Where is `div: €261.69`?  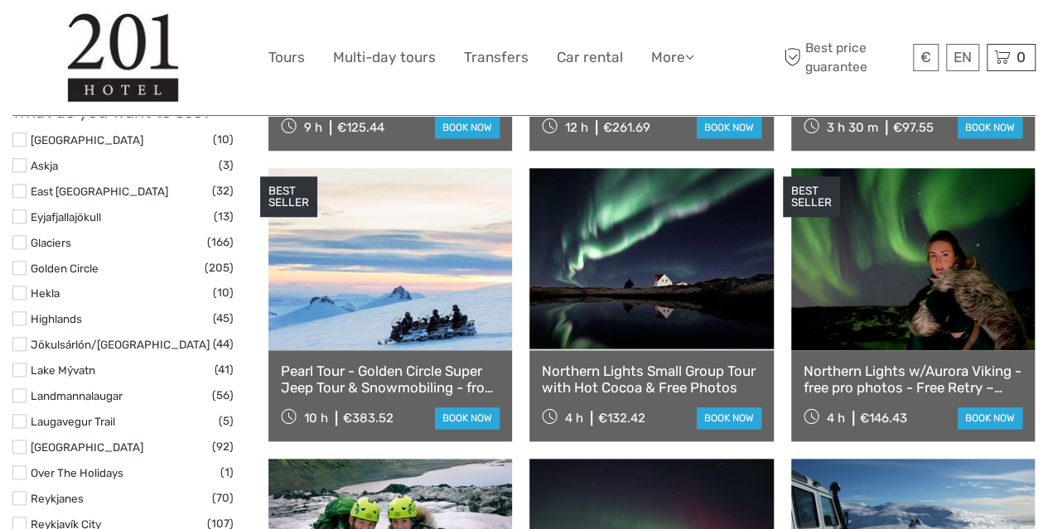
div: €261.69 is located at coordinates (626, 128).